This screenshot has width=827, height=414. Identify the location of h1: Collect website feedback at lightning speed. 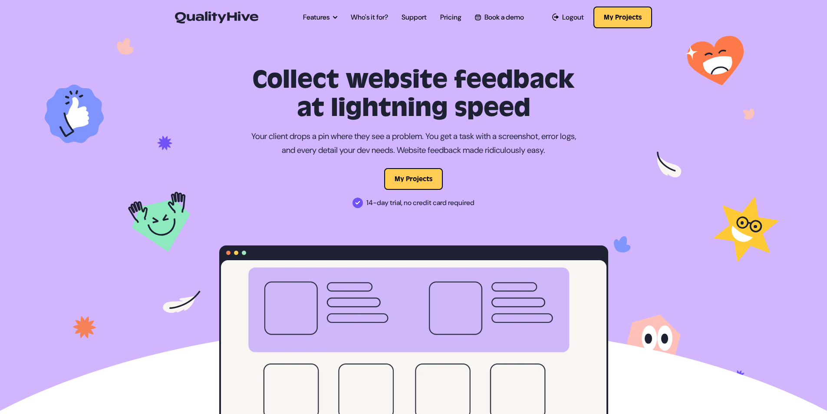
(414, 94).